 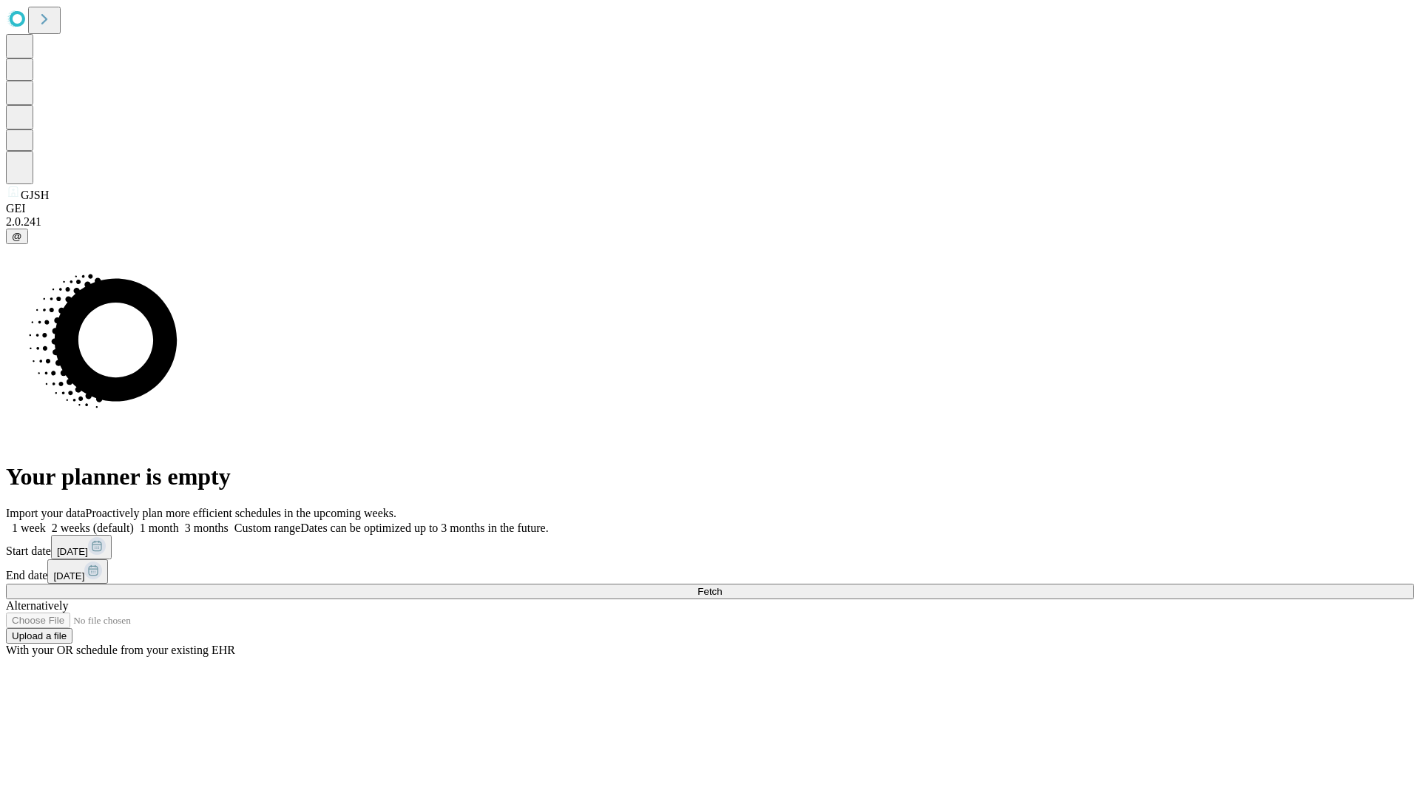 What do you see at coordinates (39, 635) in the screenshot?
I see `button: Upload a file` at bounding box center [39, 635].